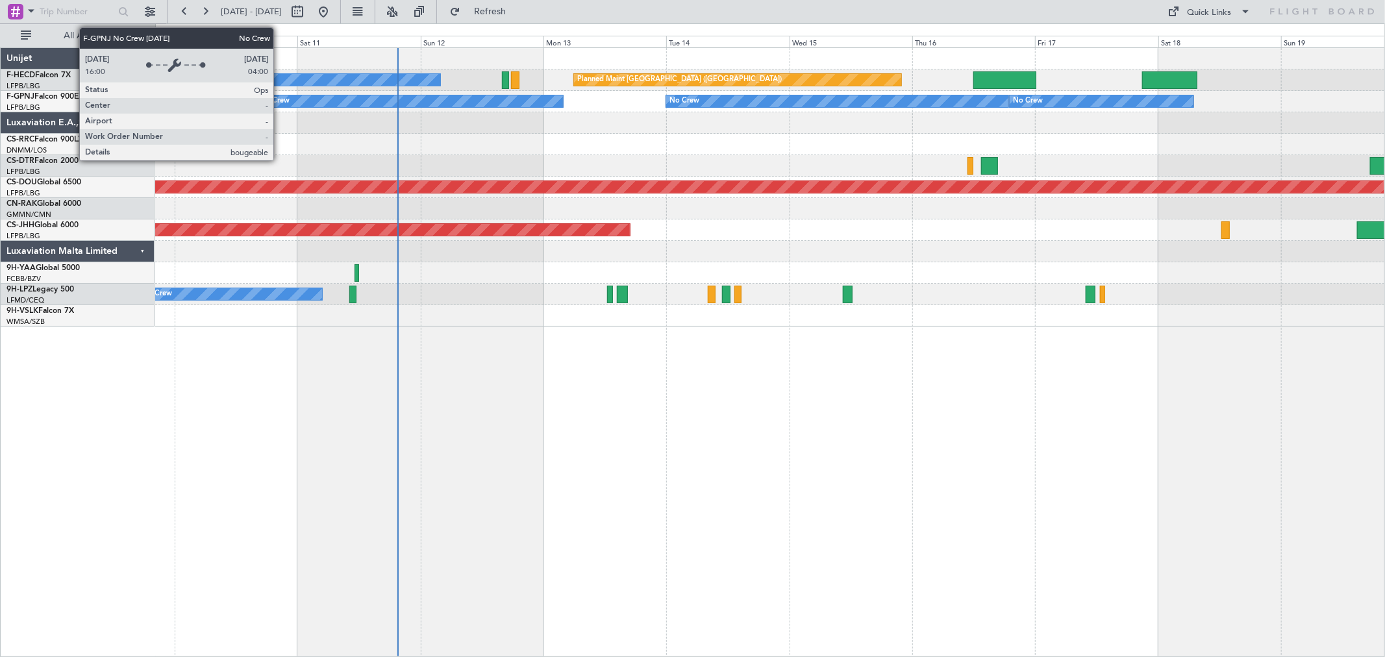  I want to click on span: CS-JHH, so click(20, 225).